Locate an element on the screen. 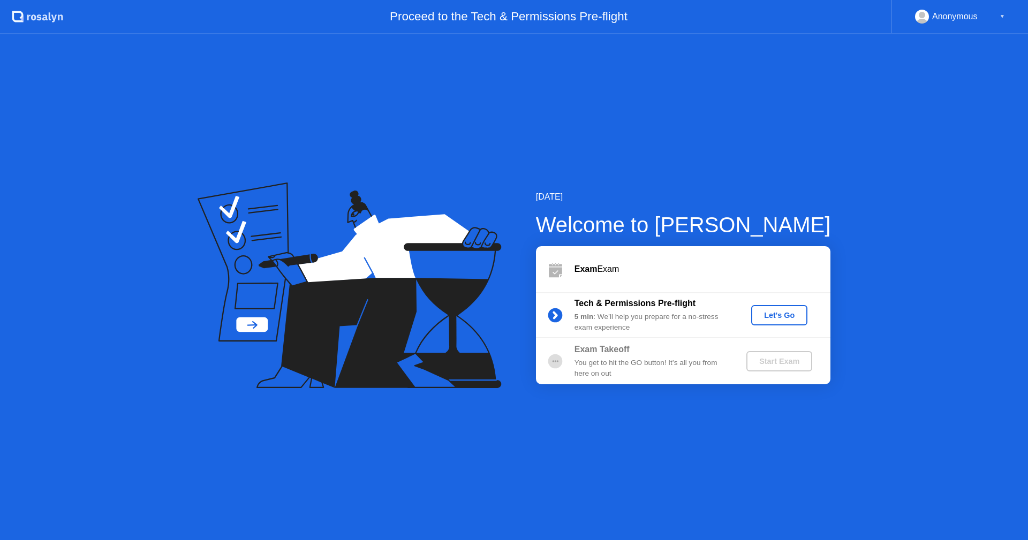 The image size is (1028, 540). div: Exam is located at coordinates (702, 269).